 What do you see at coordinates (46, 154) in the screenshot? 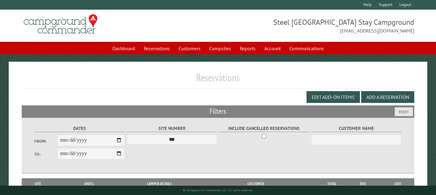
I see `label: To:` at bounding box center [46, 154].